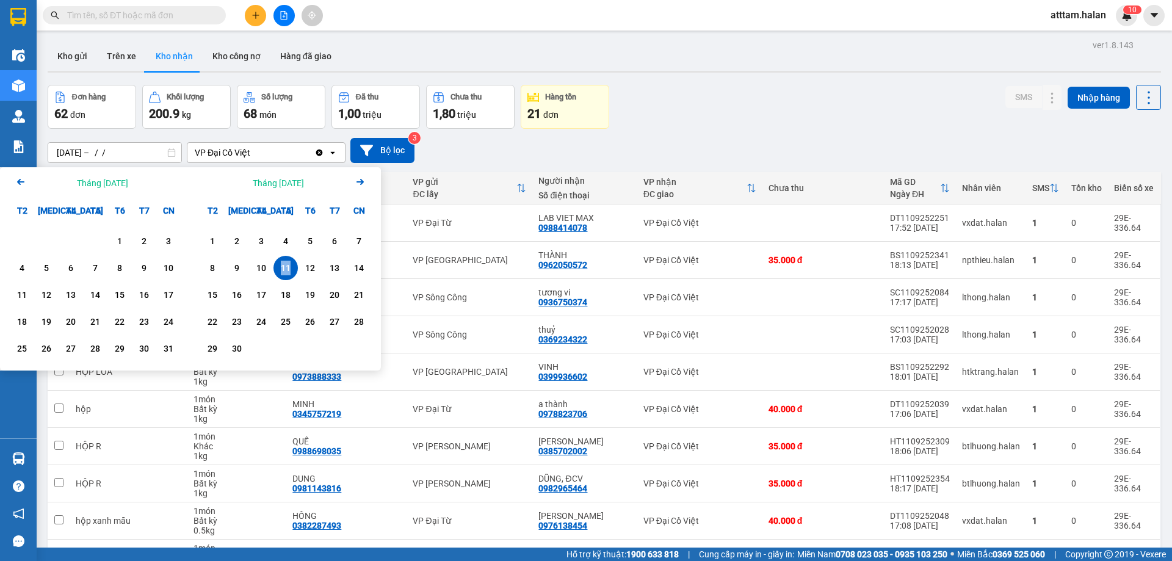  Describe the element at coordinates (359, 295) in the screenshot. I see `div: Choose Chủ Nhật, tháng 09 21 2025. It's available.` at that location.